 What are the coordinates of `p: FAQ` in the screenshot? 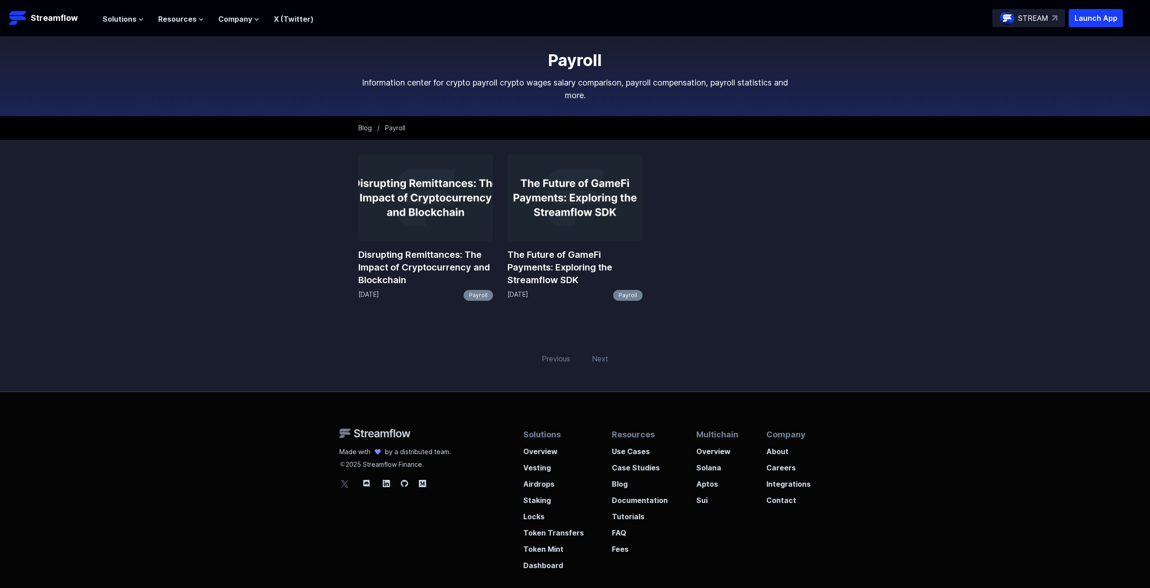 It's located at (640, 530).